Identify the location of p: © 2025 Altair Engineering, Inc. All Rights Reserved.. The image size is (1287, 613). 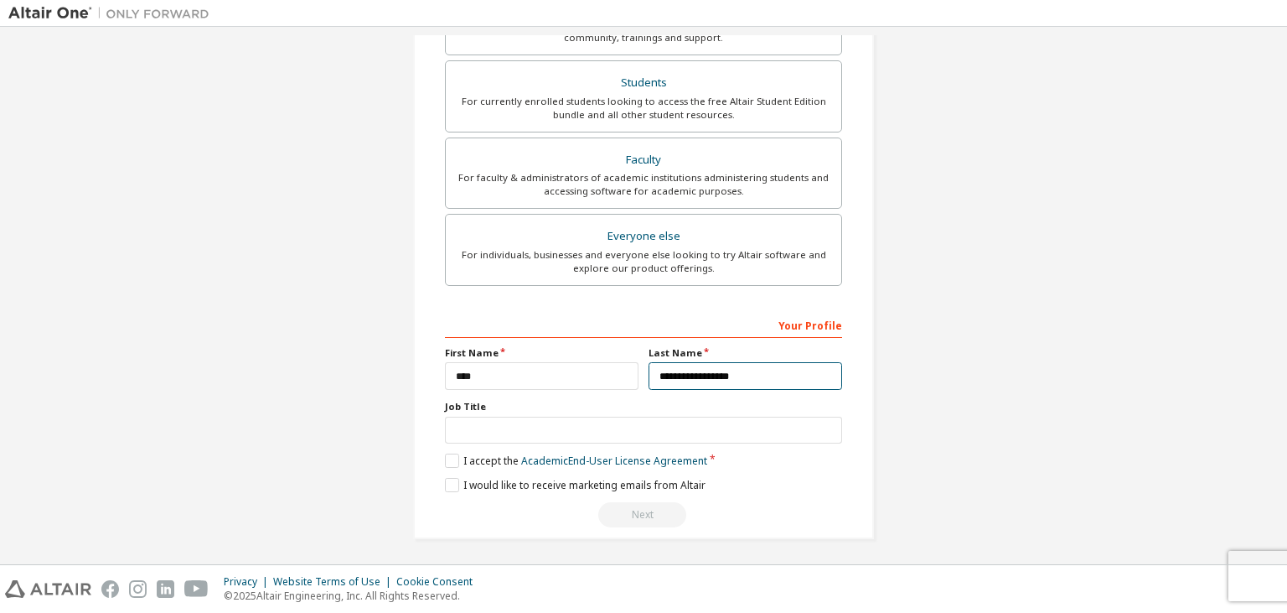
(353, 595).